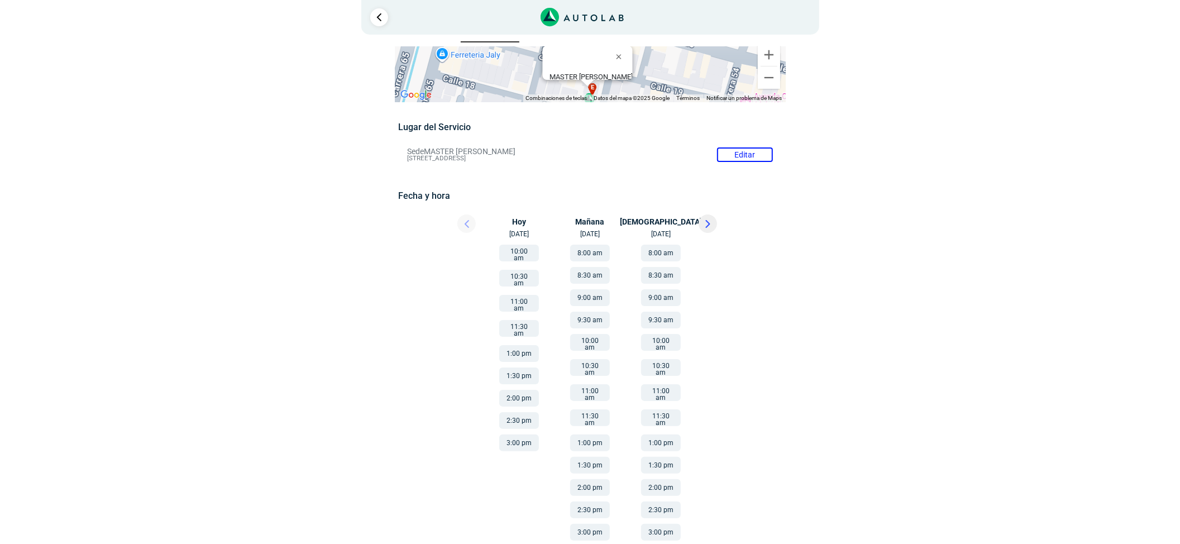 This screenshot has height=544, width=1180. I want to click on span: e, so click(592, 88).